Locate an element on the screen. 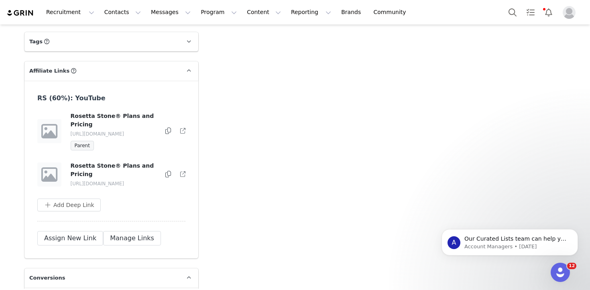 The height and width of the screenshot is (290, 590). button: Contacts is located at coordinates (122, 12).